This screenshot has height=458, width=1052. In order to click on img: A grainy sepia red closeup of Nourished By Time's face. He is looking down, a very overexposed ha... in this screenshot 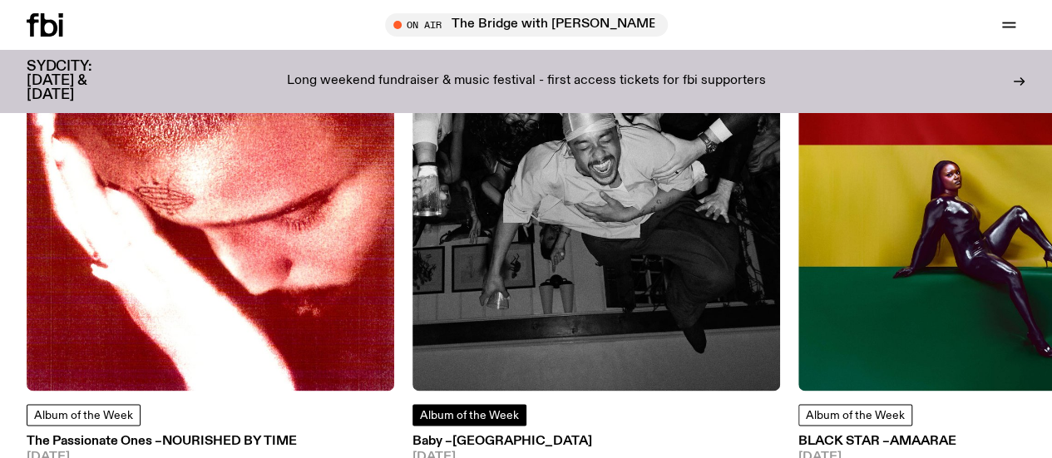, I will do `click(210, 207)`.